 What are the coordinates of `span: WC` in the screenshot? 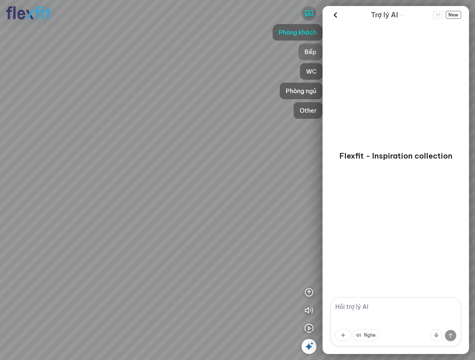 It's located at (311, 71).